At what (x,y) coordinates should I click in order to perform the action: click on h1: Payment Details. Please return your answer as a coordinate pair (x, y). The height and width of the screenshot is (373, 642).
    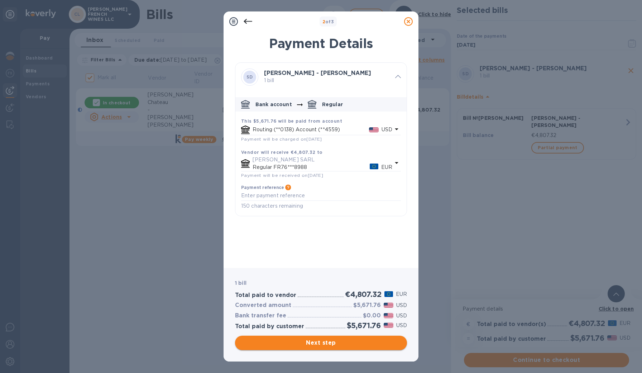
    Looking at the image, I should click on (321, 43).